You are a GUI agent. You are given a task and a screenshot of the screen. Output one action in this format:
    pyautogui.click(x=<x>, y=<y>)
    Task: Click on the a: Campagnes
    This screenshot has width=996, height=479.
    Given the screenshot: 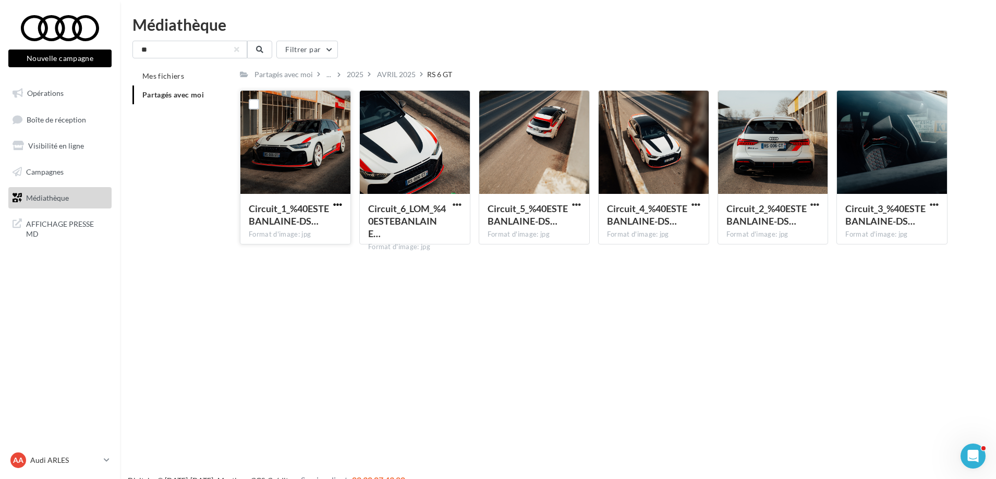 What is the action you would take?
    pyautogui.click(x=60, y=172)
    